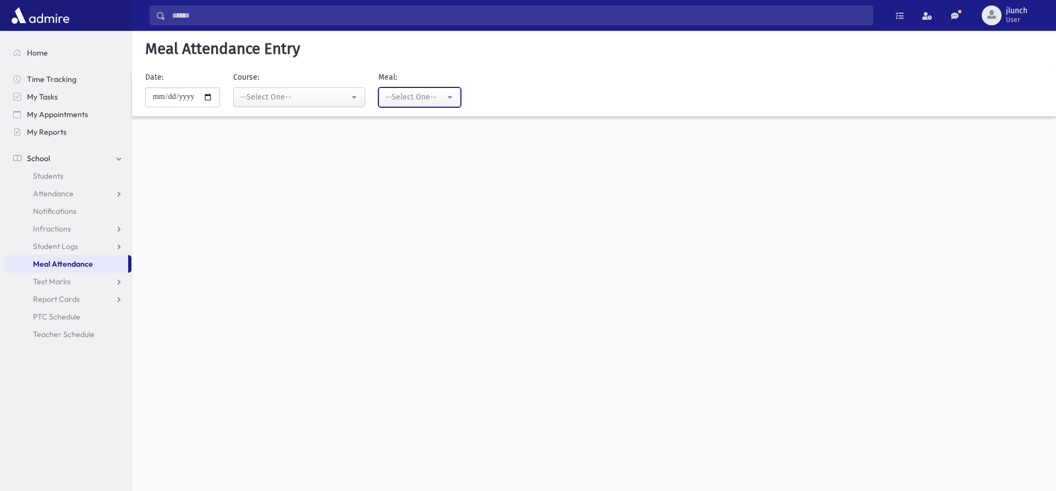 The image size is (1056, 491). Describe the element at coordinates (68, 282) in the screenshot. I see `a: Test Marks` at that location.